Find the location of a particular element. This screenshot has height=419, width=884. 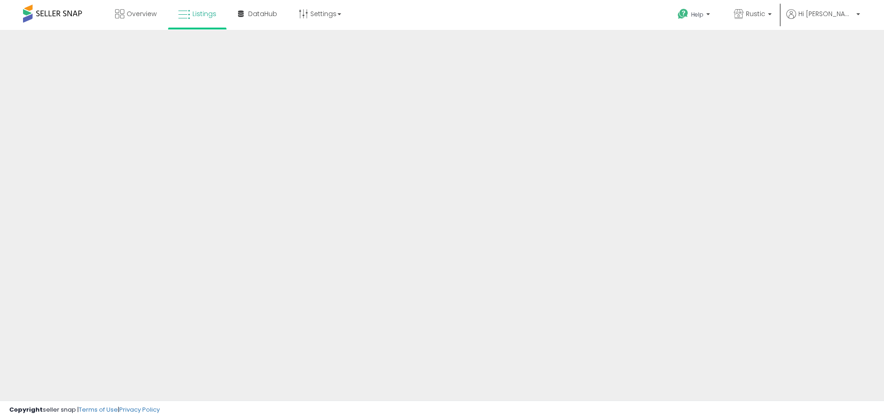

span: Rustic is located at coordinates (755, 14).